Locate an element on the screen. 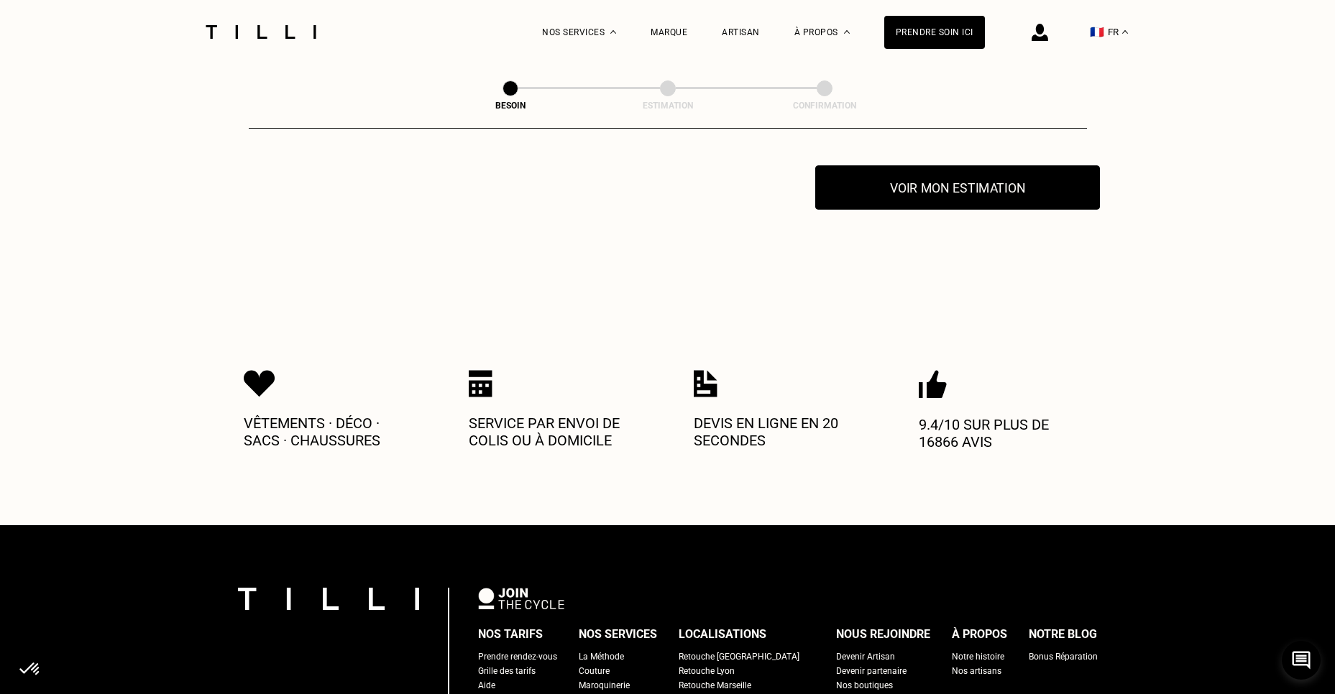 This screenshot has width=1335, height=694. div: Prendre soin ici is located at coordinates (934, 32).